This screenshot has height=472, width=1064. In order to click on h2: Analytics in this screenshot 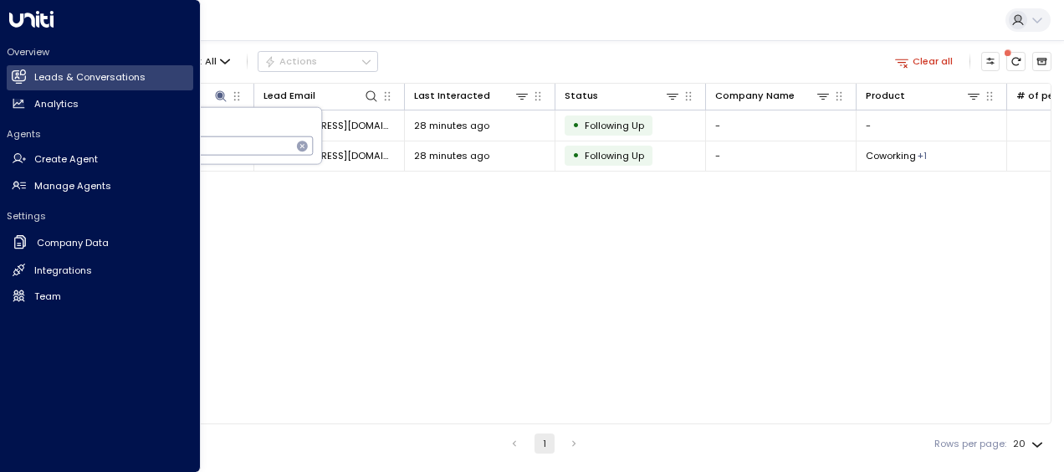, I will do `click(56, 104)`.